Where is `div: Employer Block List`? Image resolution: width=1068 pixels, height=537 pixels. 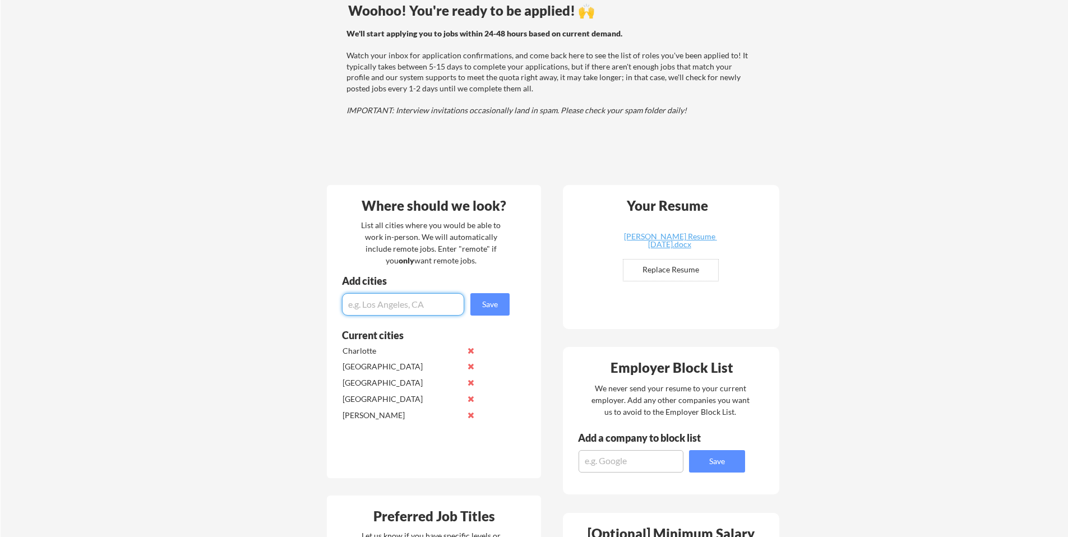 div: Employer Block List is located at coordinates (672, 368).